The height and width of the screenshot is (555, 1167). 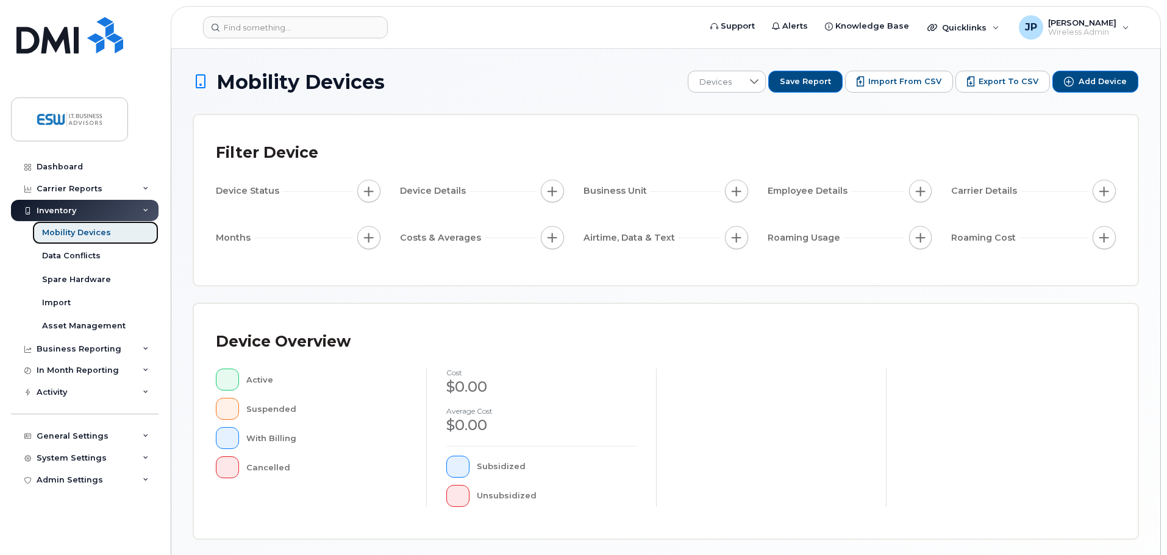 What do you see at coordinates (1102, 82) in the screenshot?
I see `span: Add Device` at bounding box center [1102, 82].